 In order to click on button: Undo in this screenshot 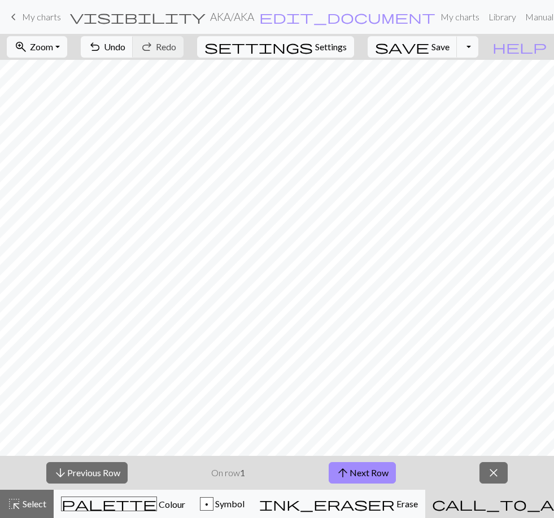, I will do `click(107, 47)`.